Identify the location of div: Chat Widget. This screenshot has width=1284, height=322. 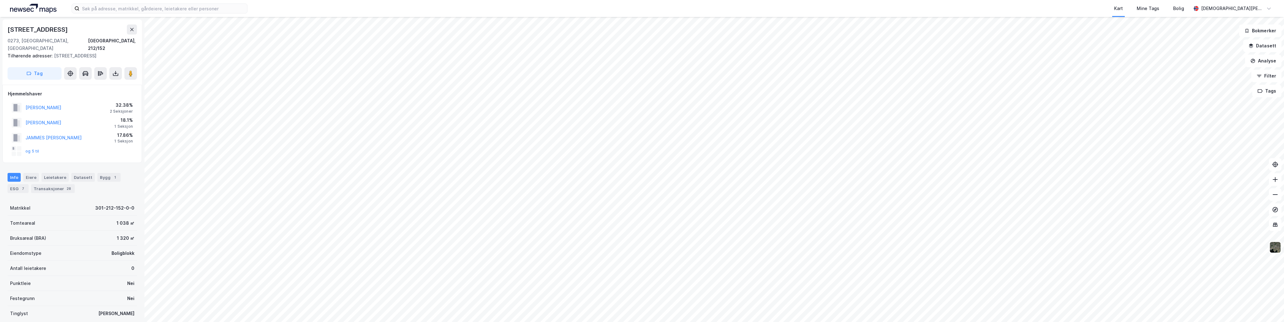
(1268, 307).